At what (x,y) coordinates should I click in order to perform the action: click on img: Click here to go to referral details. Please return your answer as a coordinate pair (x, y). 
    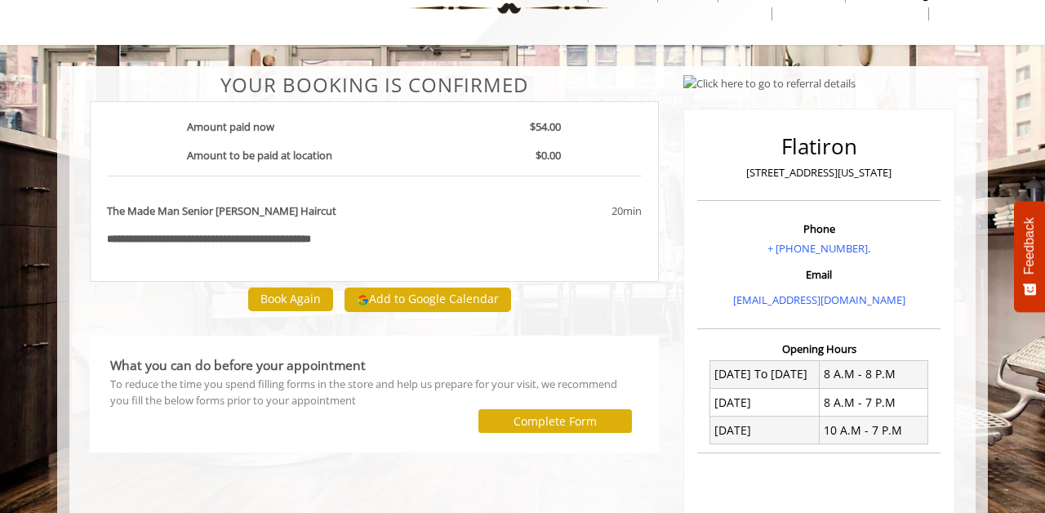
    Looking at the image, I should click on (769, 83).